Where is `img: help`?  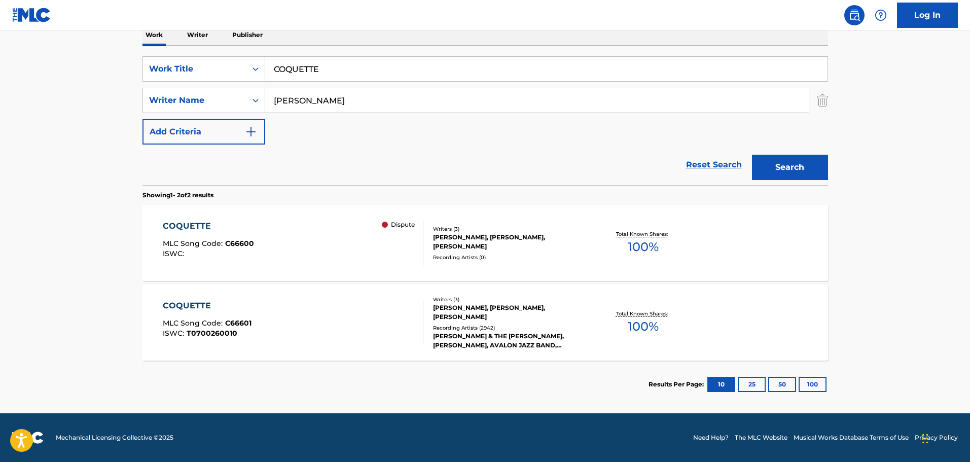 img: help is located at coordinates (880, 15).